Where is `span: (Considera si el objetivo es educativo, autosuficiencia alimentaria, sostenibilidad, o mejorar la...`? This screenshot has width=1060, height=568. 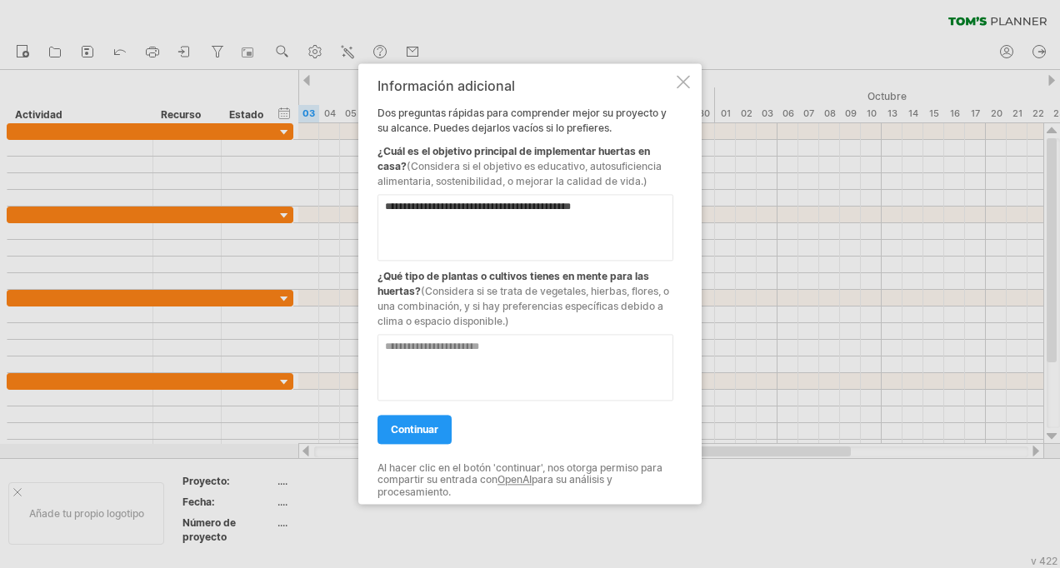
span: (Considera si el objetivo es educativo, autosuficiencia alimentaria, sostenibilidad, o mejorar la... is located at coordinates (519, 173).